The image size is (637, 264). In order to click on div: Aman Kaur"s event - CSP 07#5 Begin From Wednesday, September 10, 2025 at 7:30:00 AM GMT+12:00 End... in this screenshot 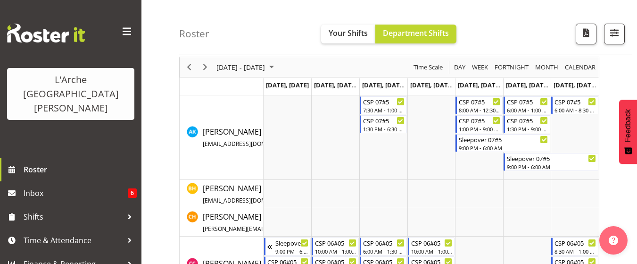, I will do `click(383, 105)`.